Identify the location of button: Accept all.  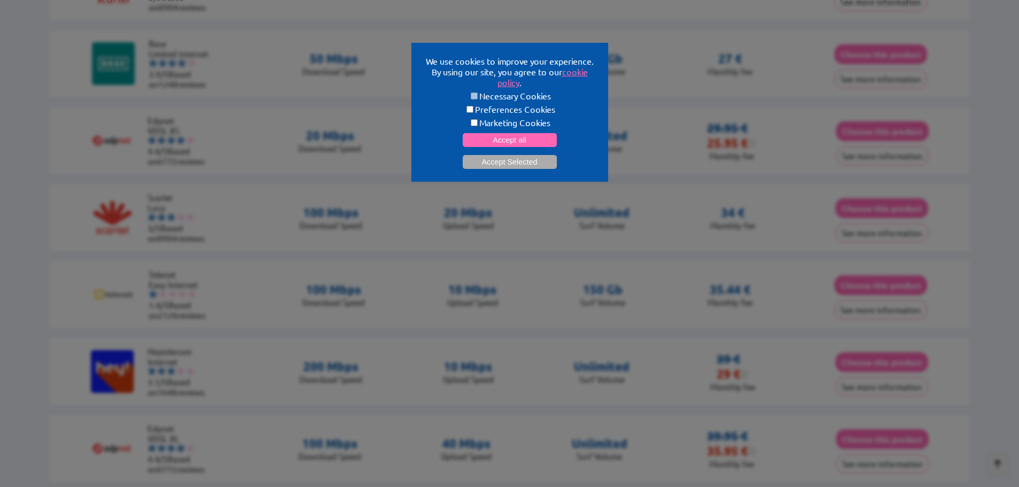
(510, 140).